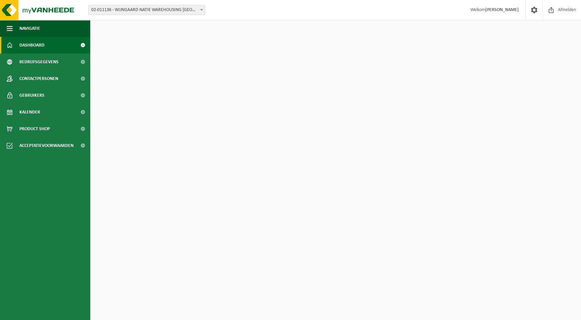  What do you see at coordinates (147, 10) in the screenshot?
I see `span: 02-011136 - WIJNGAARD NATIE WAREHOUSING NV - KALLO` at bounding box center [147, 10].